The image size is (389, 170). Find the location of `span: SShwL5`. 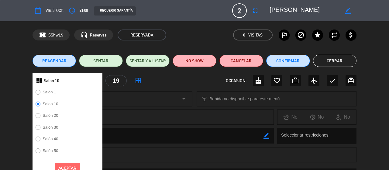

span: SShwL5 is located at coordinates (56, 35).